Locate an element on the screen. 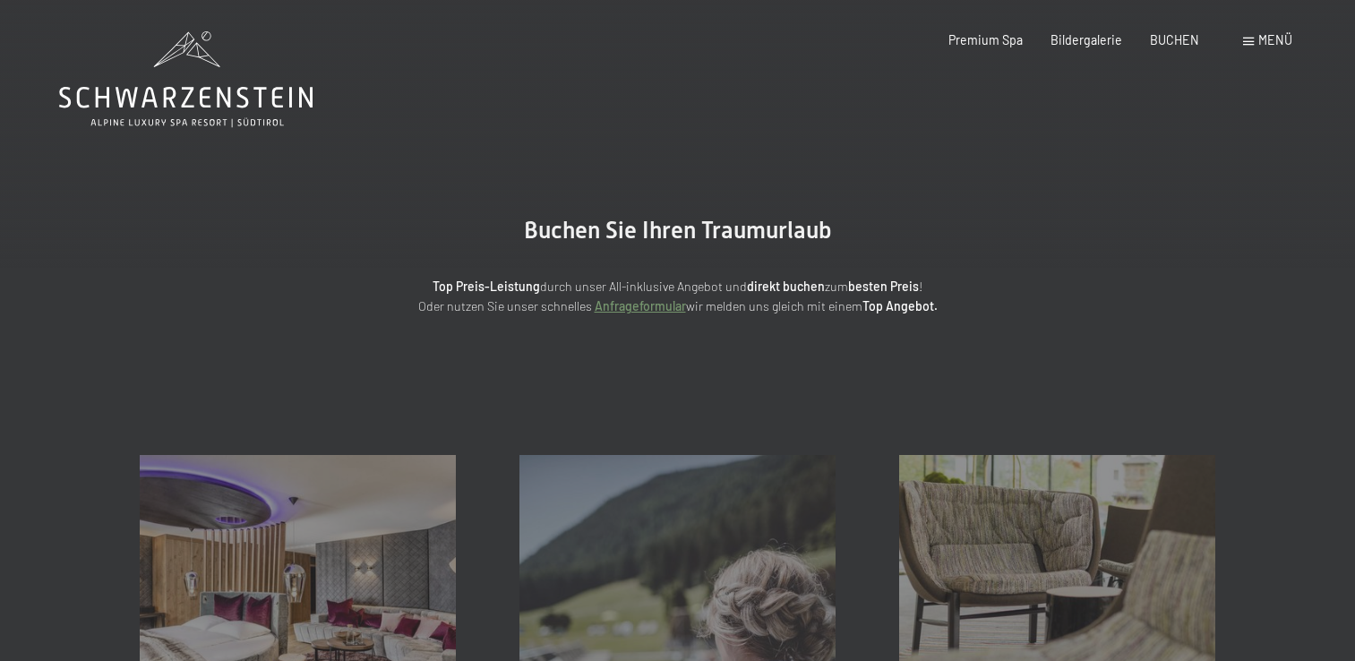 This screenshot has width=1355, height=661. strong: besten Preis is located at coordinates (883, 286).